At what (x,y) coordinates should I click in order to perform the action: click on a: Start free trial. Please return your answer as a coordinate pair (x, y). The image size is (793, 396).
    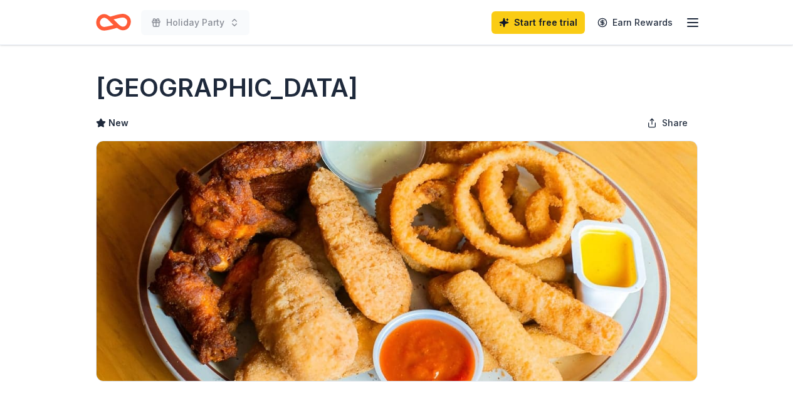
    Looking at the image, I should click on (538, 23).